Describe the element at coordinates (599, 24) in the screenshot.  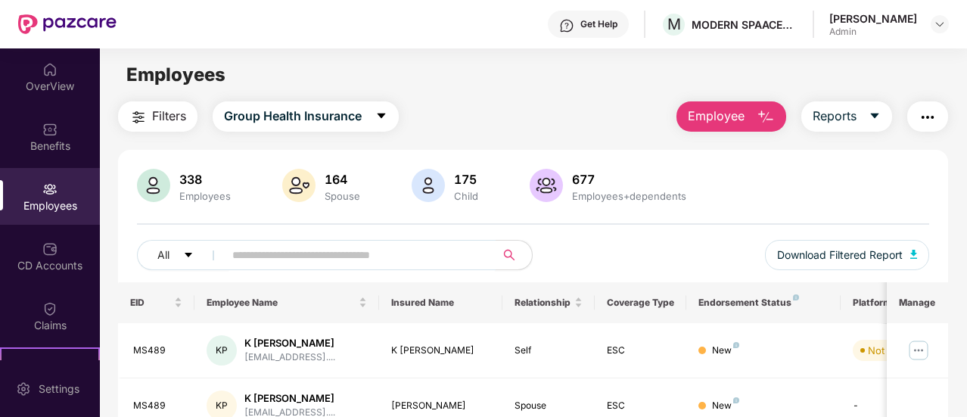
I see `div: Get Help` at that location.